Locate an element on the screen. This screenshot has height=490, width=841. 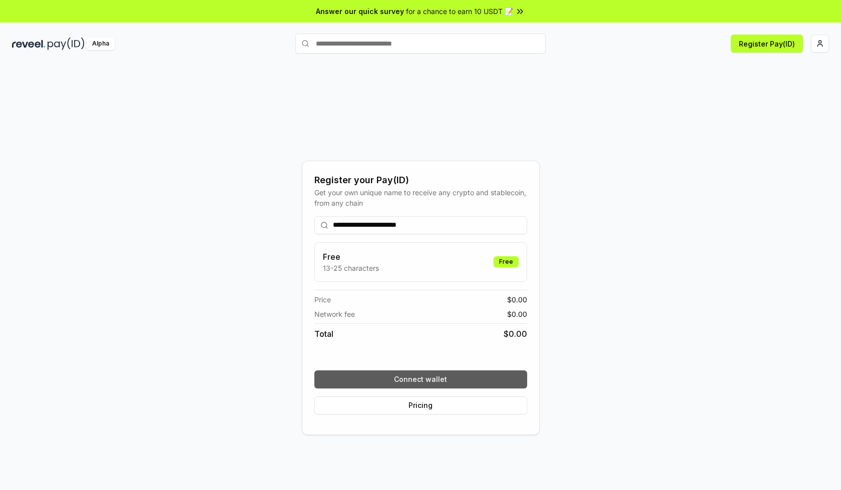
img: reveel_dark is located at coordinates (29, 44).